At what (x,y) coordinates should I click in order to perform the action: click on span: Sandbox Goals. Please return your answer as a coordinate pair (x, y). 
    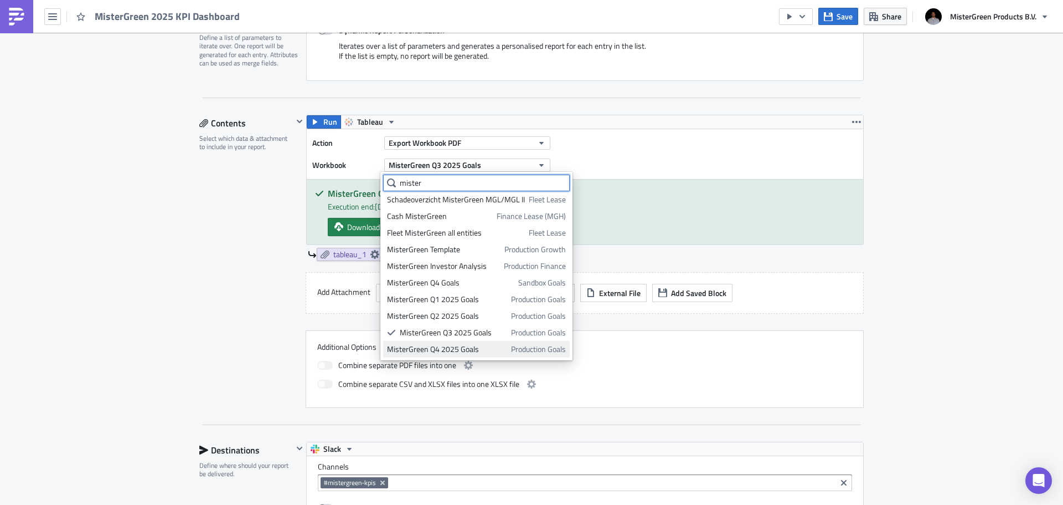
    Looking at the image, I should click on (542, 282).